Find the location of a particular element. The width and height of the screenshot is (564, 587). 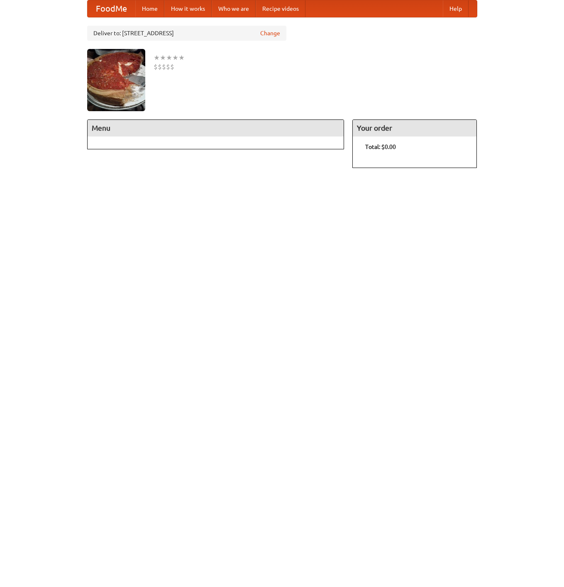

a: Change is located at coordinates (270, 33).